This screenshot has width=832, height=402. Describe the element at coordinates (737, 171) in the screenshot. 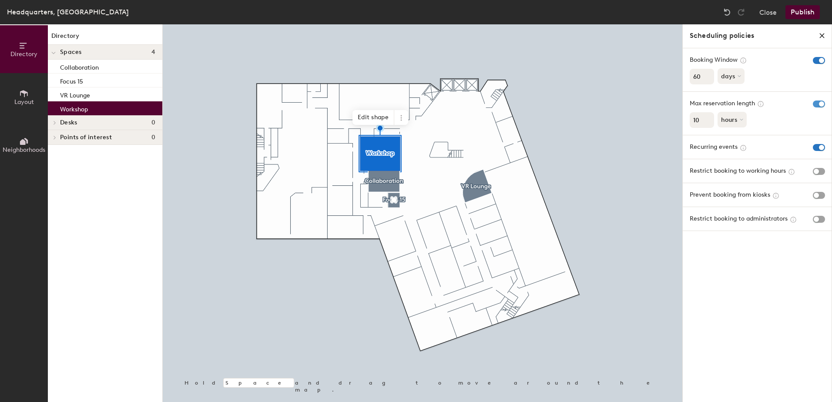

I see `span: Restrict booking to working hours` at that location.